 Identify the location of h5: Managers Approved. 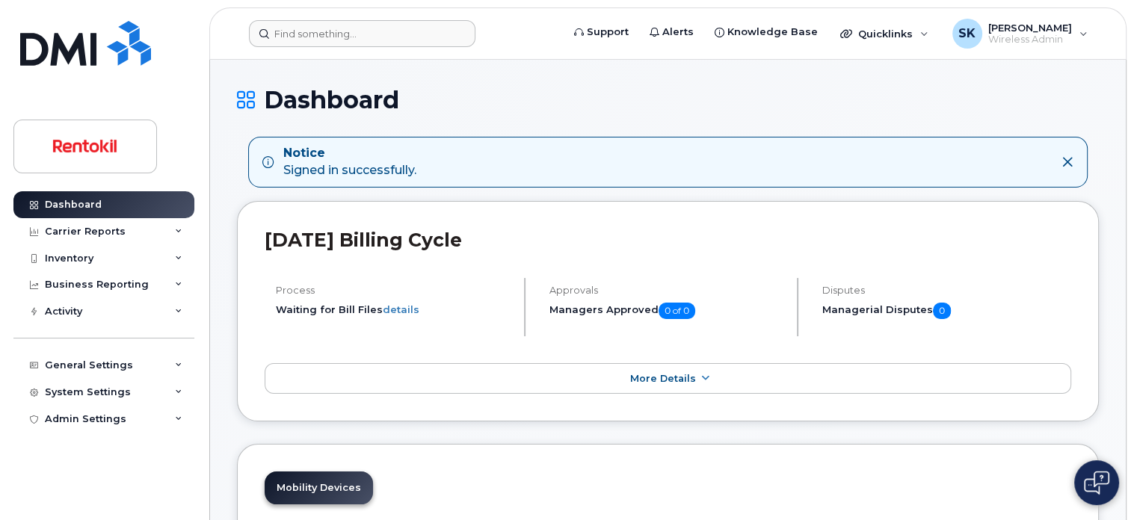
(667, 311).